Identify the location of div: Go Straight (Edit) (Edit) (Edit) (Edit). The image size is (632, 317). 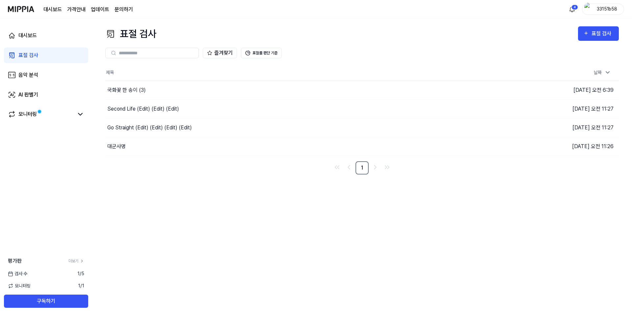
(149, 128).